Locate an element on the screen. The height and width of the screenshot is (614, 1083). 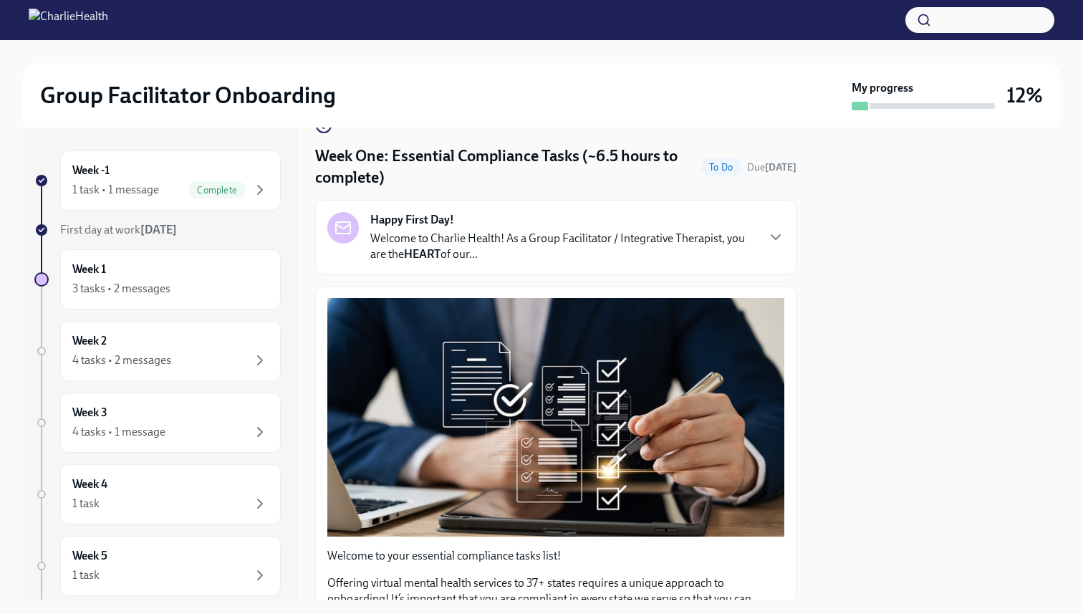
span: October 6th, 2025 09:00 is located at coordinates (772, 167).